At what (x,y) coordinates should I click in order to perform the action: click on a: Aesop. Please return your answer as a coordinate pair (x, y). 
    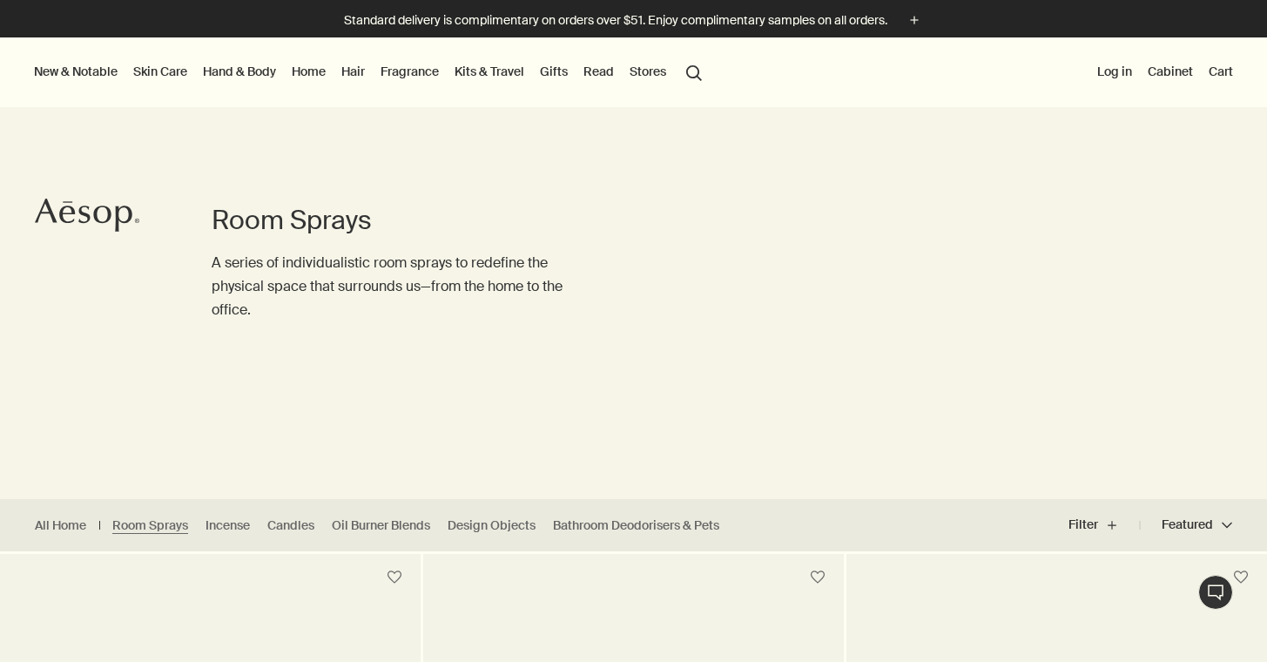
    Looking at the image, I should click on (87, 217).